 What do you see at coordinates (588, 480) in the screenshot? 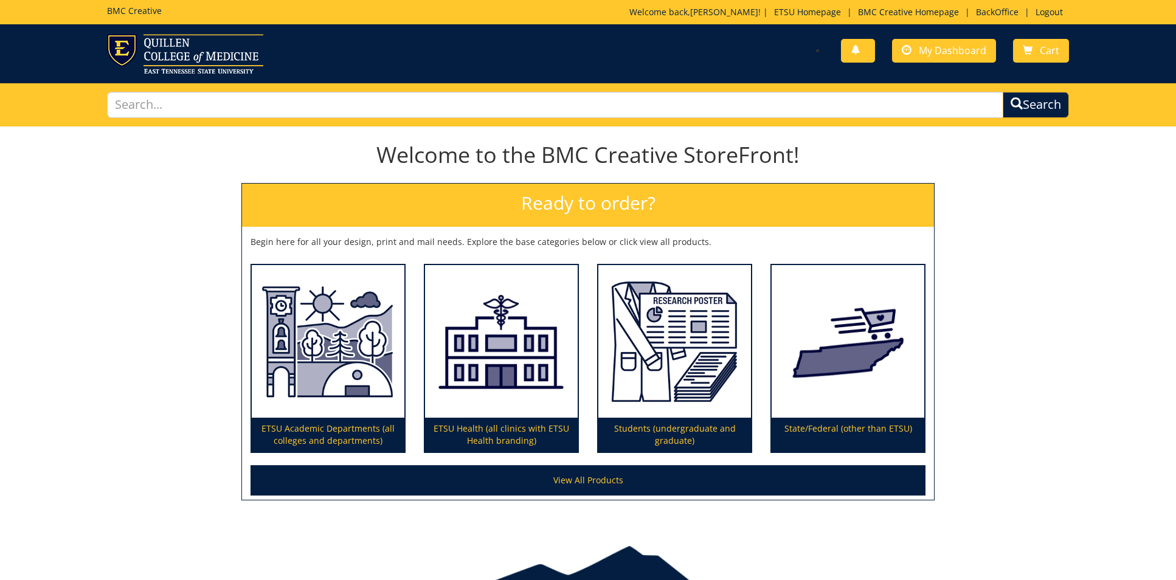
I see `a: View All Products` at bounding box center [588, 480].